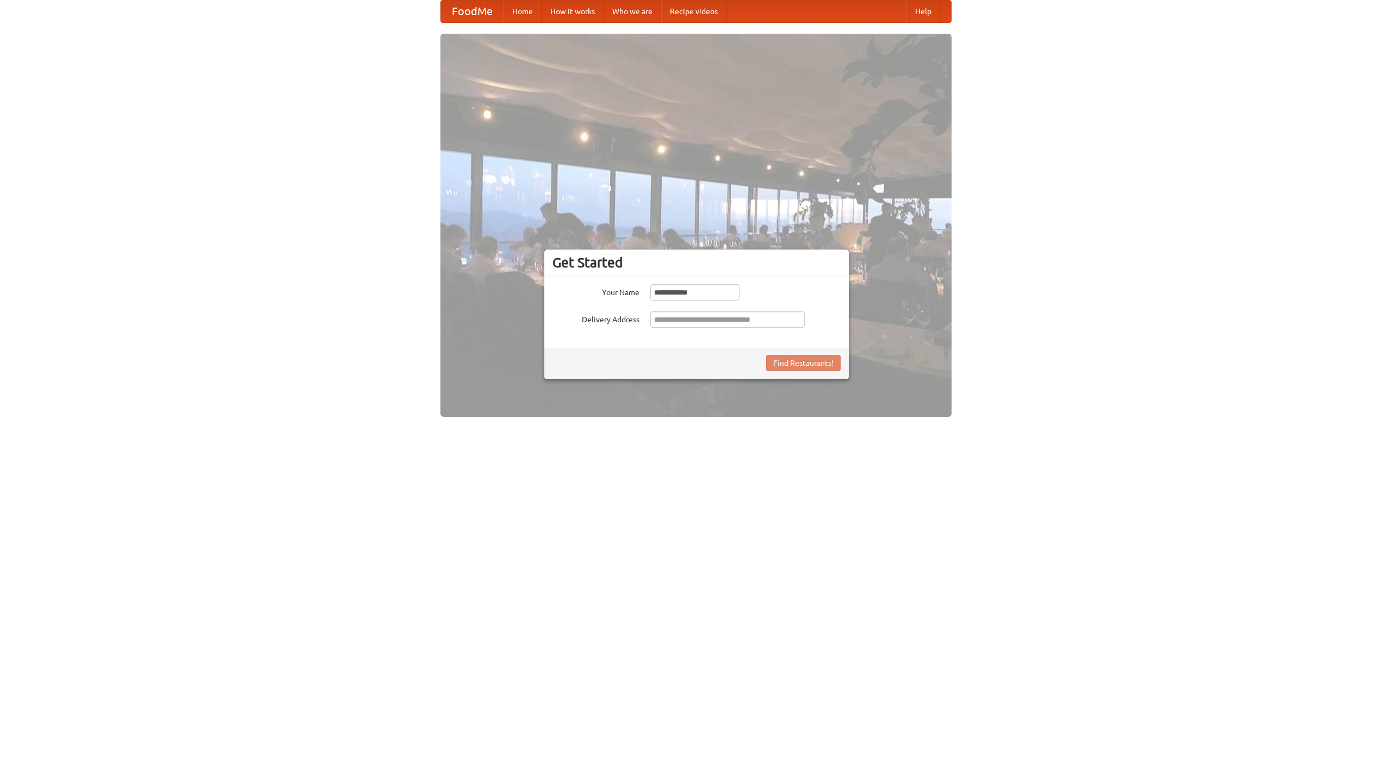 The image size is (1392, 769). I want to click on label: Delivery Address, so click(596, 318).